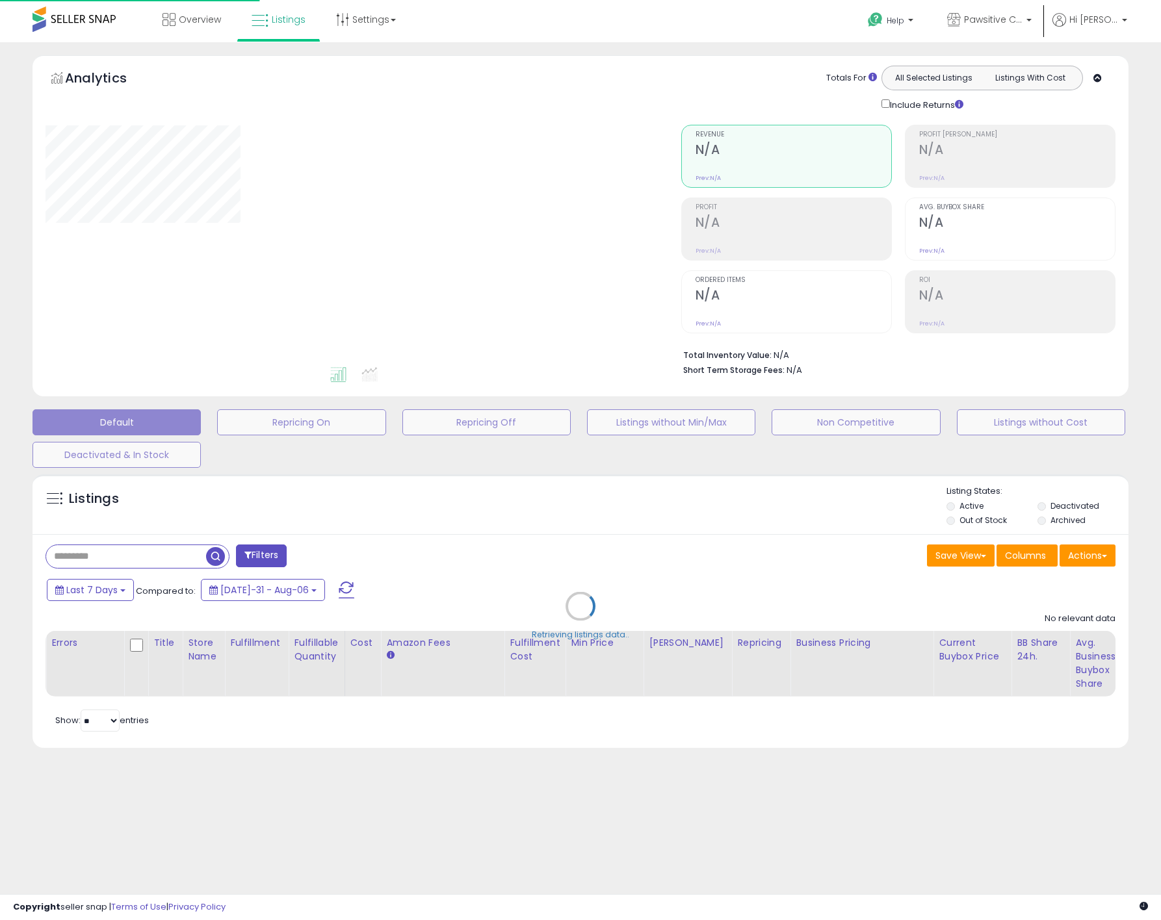 Image resolution: width=1161 pixels, height=920 pixels. I want to click on span: Listings, so click(289, 19).